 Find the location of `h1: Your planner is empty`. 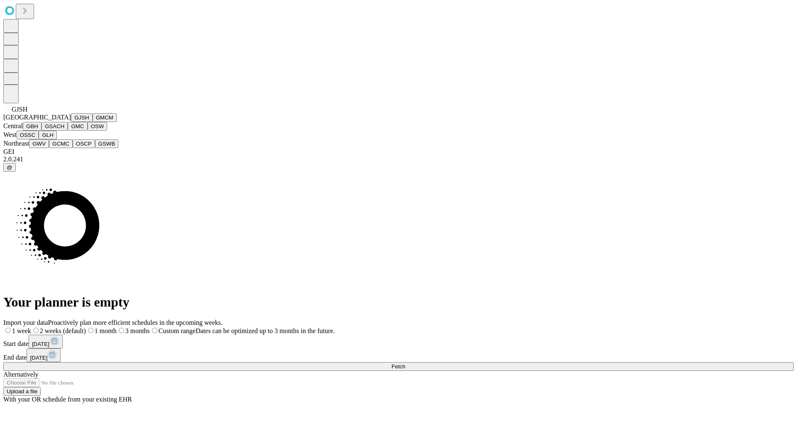

h1: Your planner is empty is located at coordinates (398, 302).